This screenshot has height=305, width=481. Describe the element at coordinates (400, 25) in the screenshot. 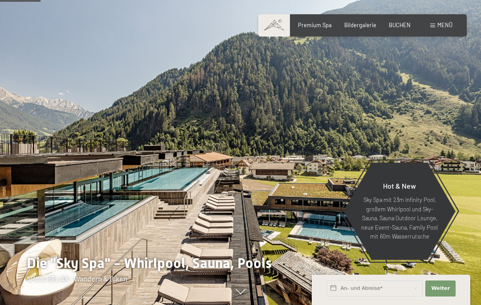

I see `a: BUCHEN` at that location.